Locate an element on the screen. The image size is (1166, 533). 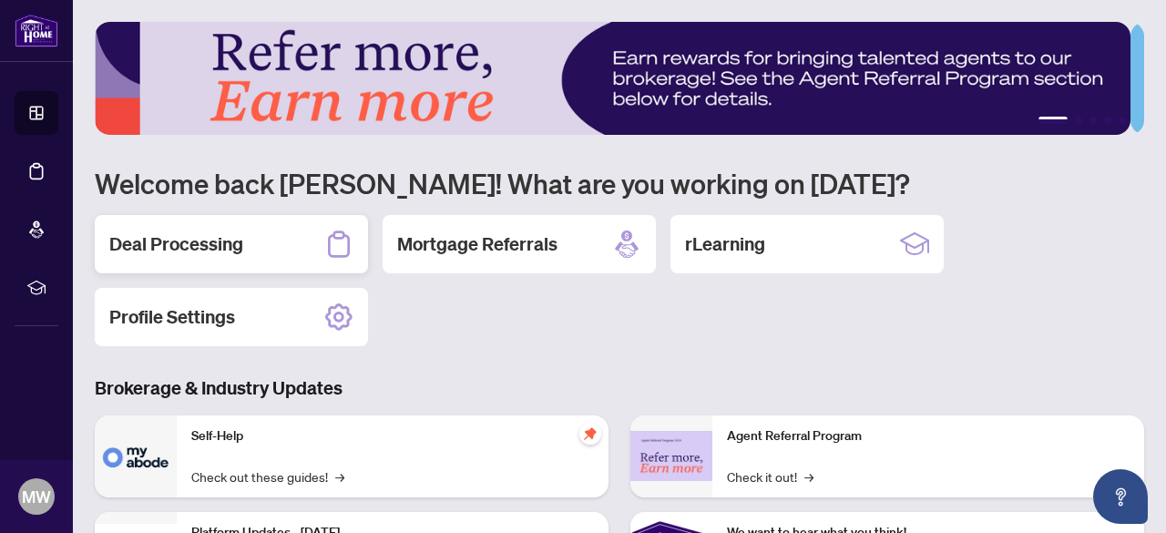
img: logo is located at coordinates (36, 30).